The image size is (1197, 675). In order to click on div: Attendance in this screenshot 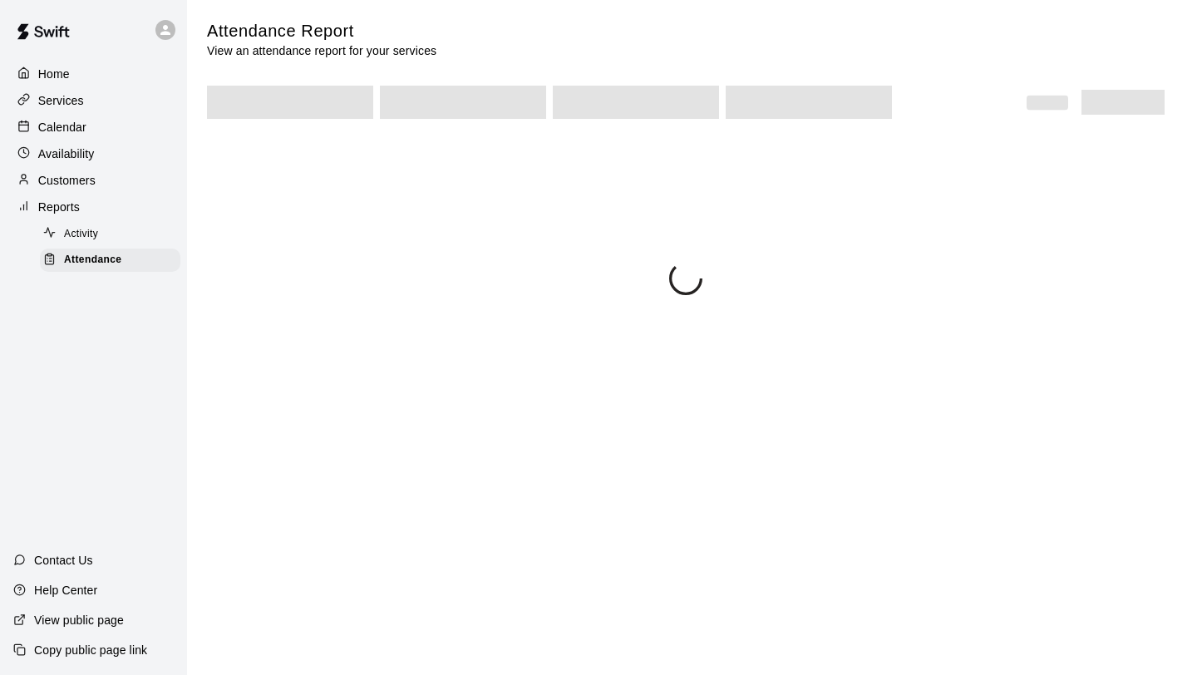, I will do `click(110, 260)`.